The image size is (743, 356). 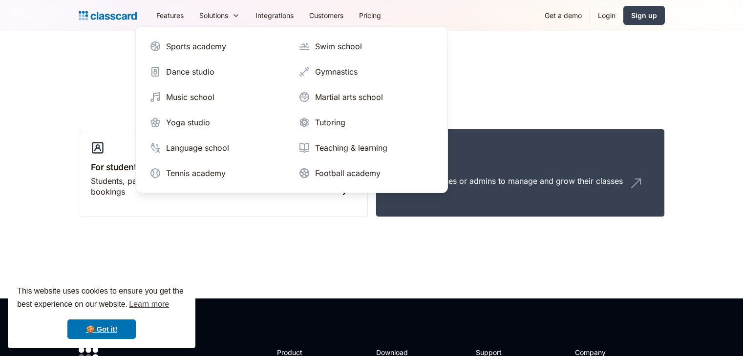 I want to click on div: Sports academy, so click(x=196, y=46).